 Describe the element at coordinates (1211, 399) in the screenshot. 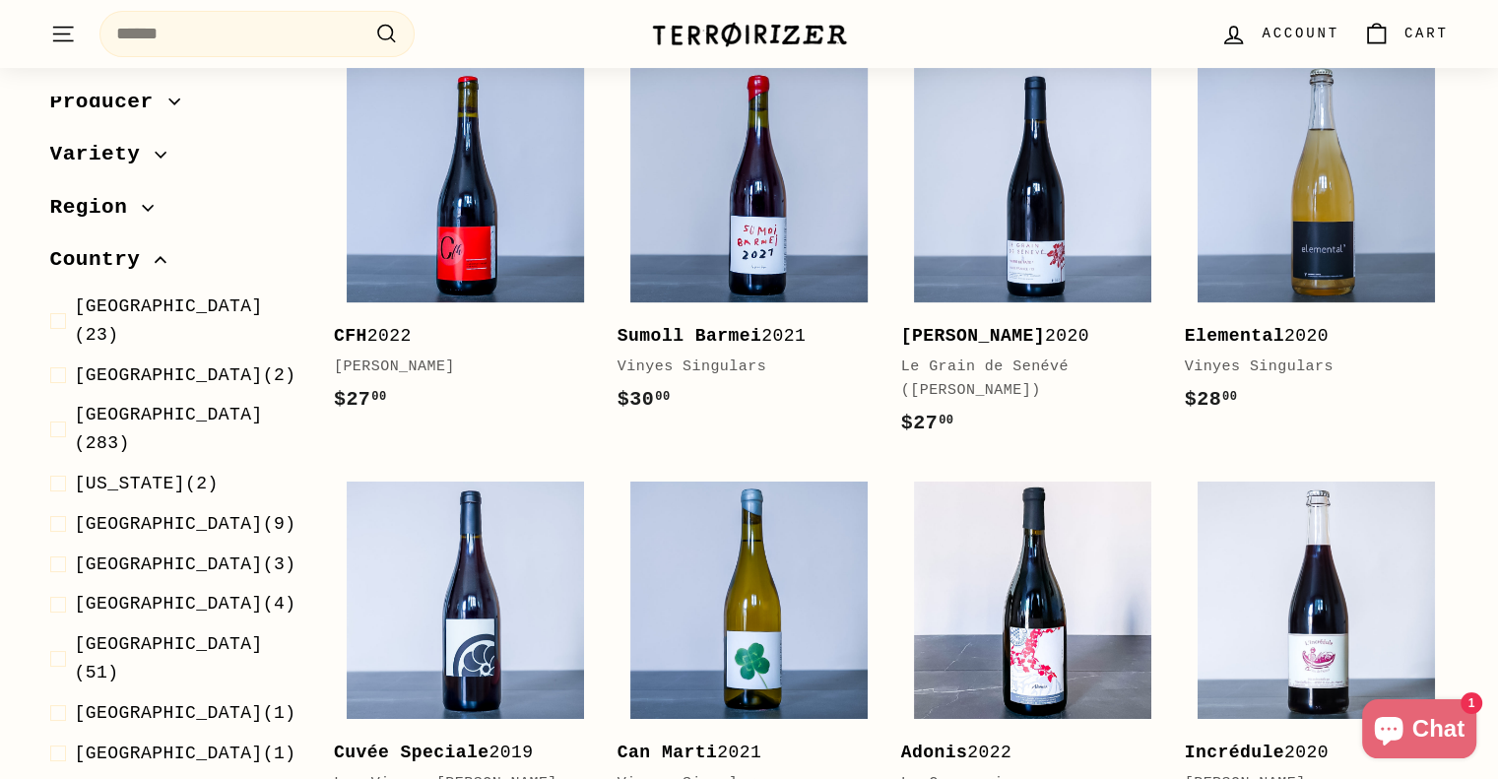

I see `span: $28` at that location.